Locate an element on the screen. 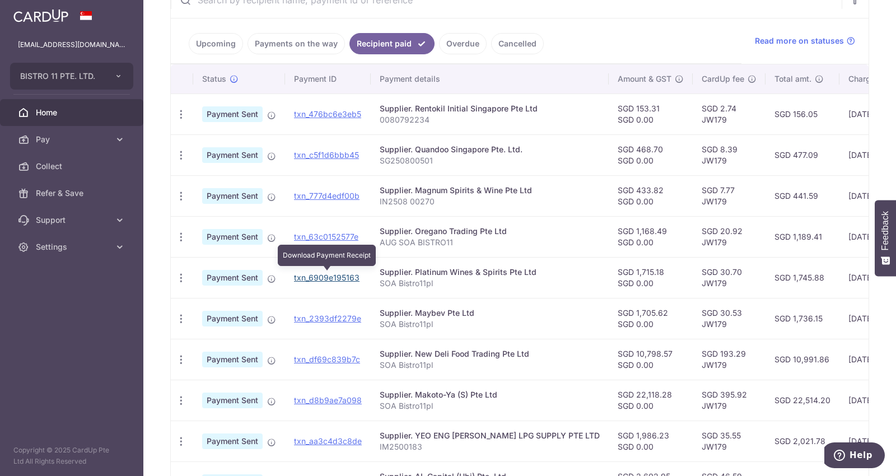 The height and width of the screenshot is (476, 896). td: SGD 22,118.28 SGD 0.00 is located at coordinates (650, 400).